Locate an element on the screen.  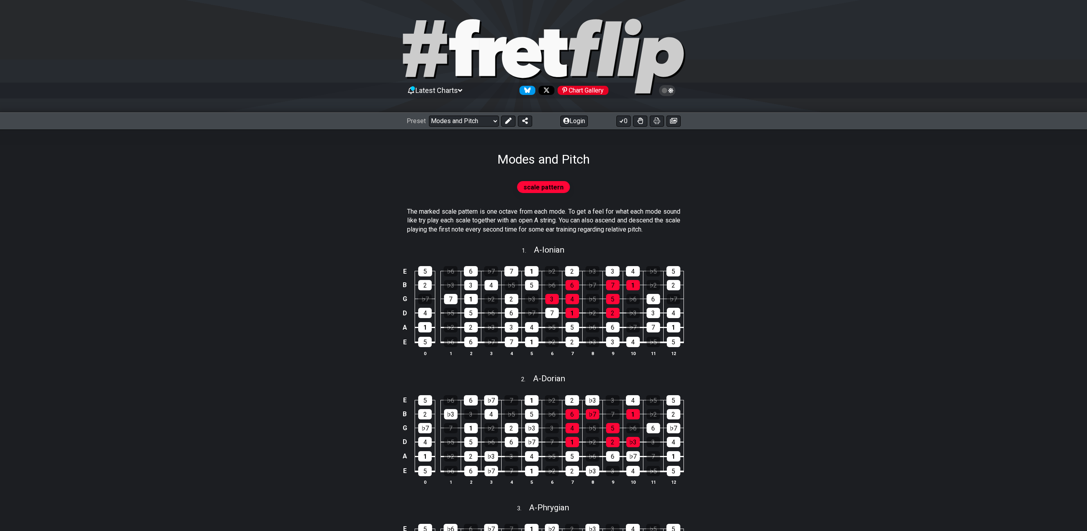
span: A - Ionian is located at coordinates (549, 250).